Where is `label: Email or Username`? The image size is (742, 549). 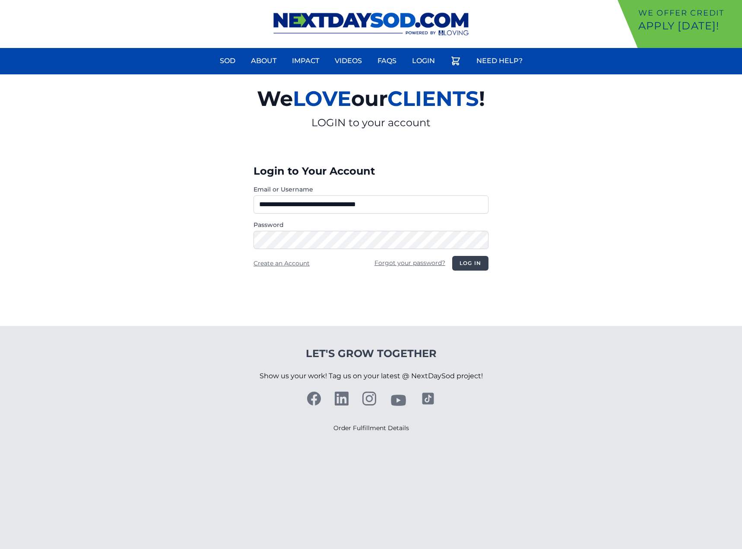
label: Email or Username is located at coordinates (371, 189).